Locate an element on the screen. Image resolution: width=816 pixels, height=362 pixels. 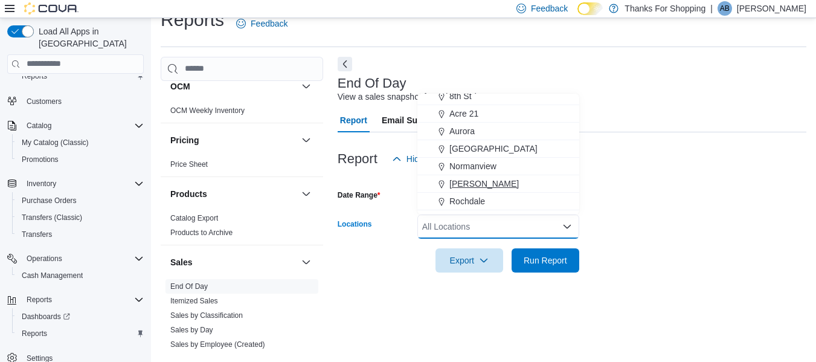
button: OCM is located at coordinates (306, 86).